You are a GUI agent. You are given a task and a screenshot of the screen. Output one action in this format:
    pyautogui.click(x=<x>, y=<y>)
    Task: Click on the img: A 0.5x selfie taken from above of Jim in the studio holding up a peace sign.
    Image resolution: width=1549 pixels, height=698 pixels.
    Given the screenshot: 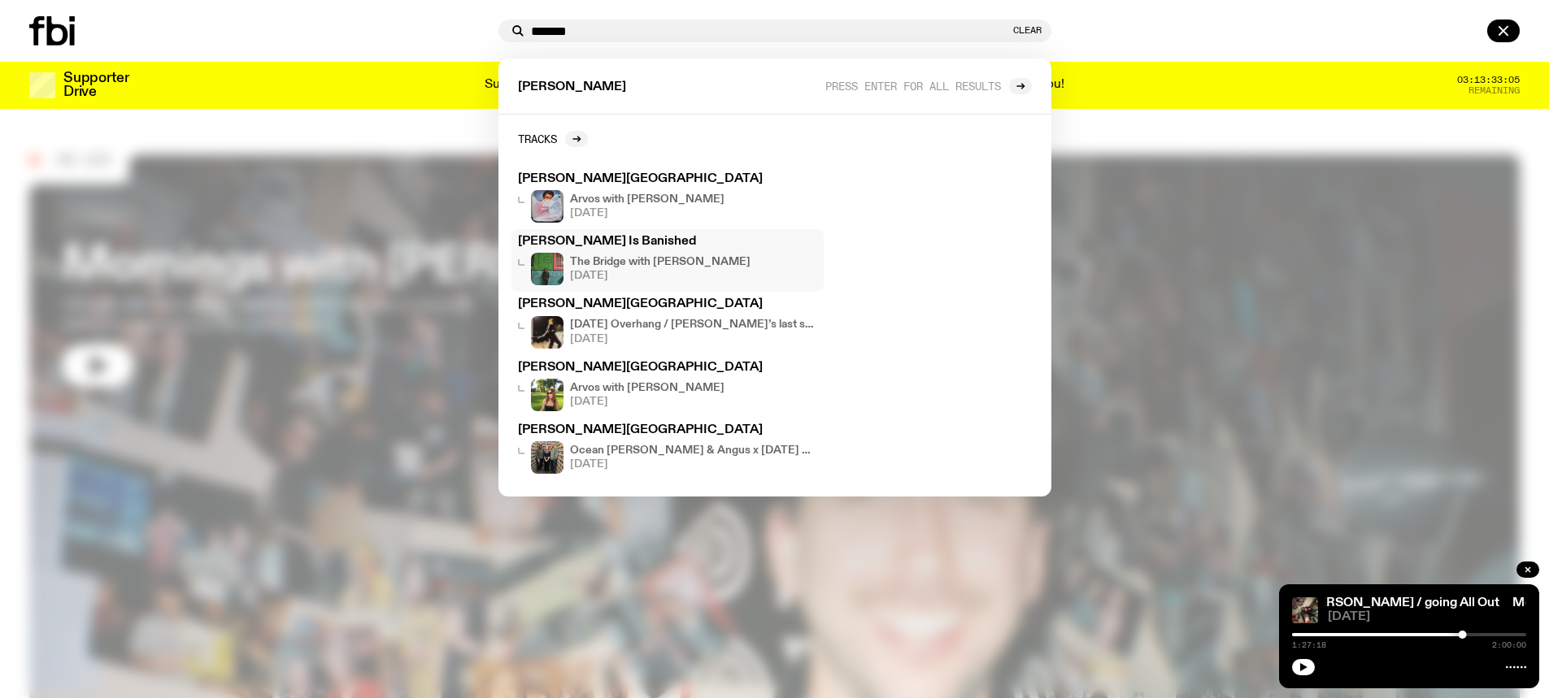 What is the action you would take?
    pyautogui.click(x=1305, y=611)
    